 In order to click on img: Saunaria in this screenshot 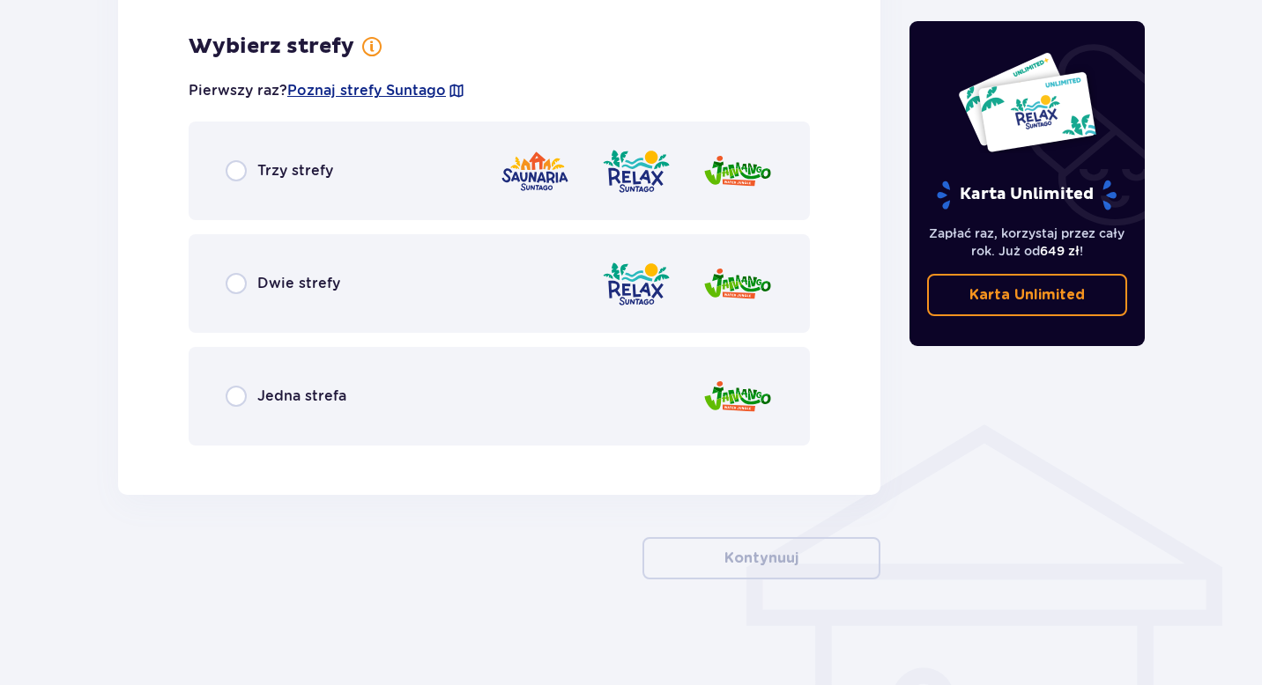, I will do `click(535, 171)`.